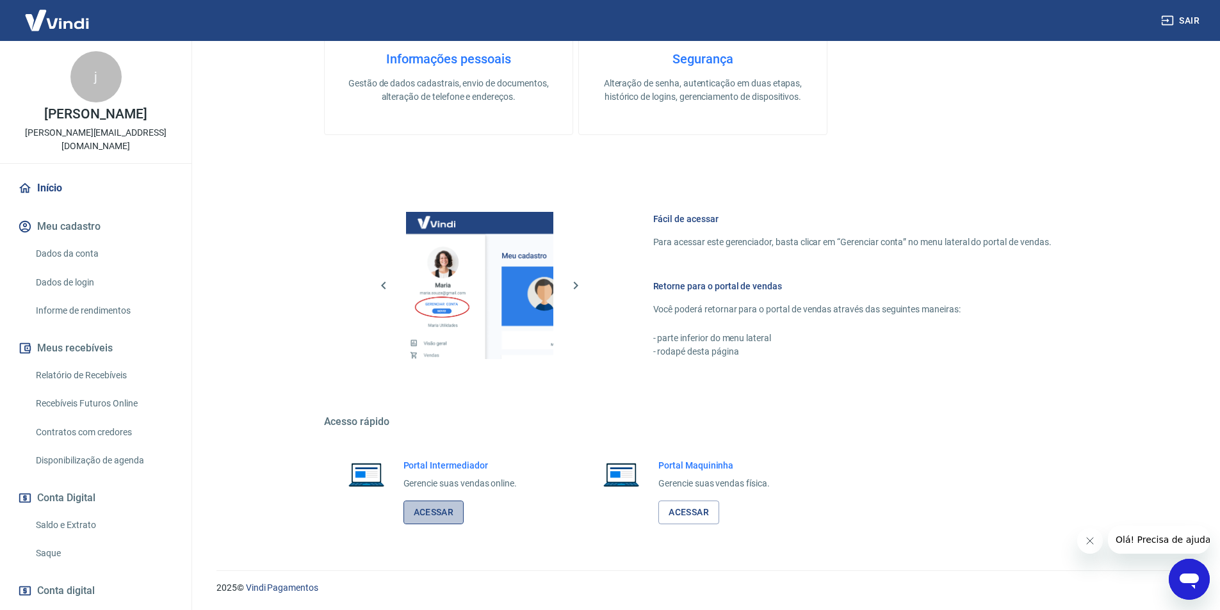 This screenshot has width=1220, height=610. What do you see at coordinates (66, 591) in the screenshot?
I see `span: Conta digital` at bounding box center [66, 591].